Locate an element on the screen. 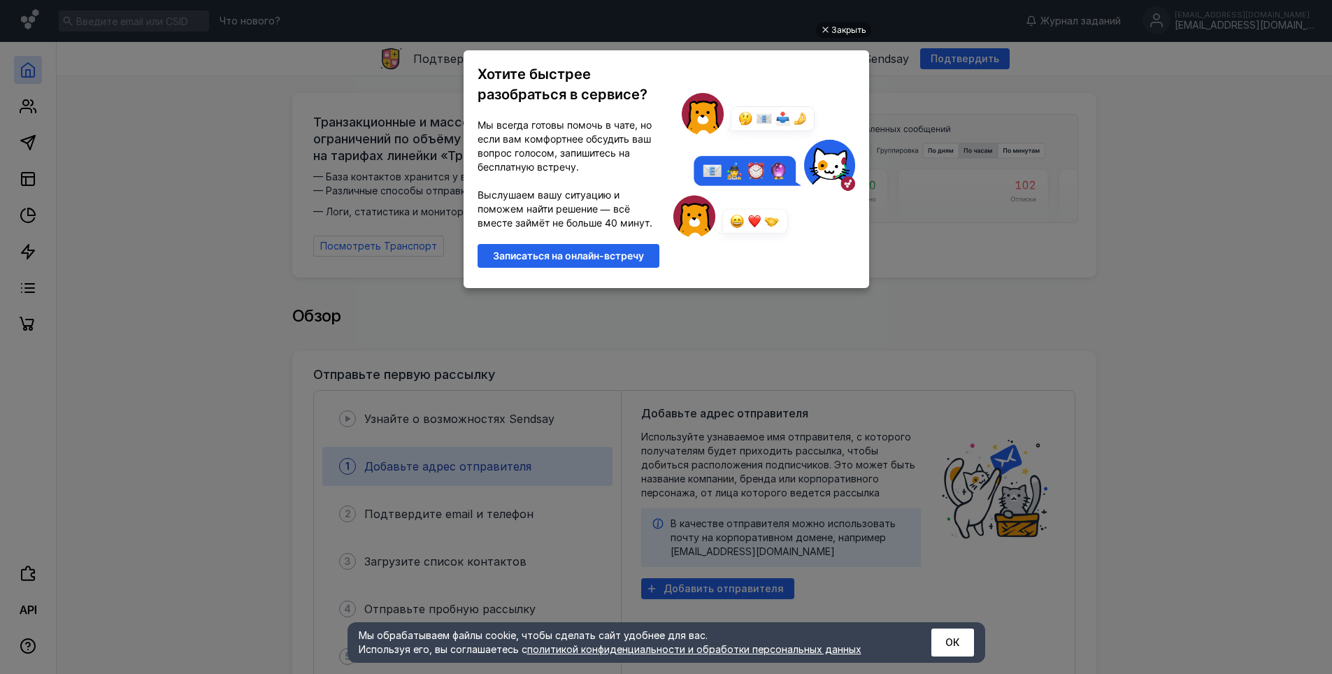 This screenshot has height=674, width=1332. div: Закрыть is located at coordinates (849, 30).